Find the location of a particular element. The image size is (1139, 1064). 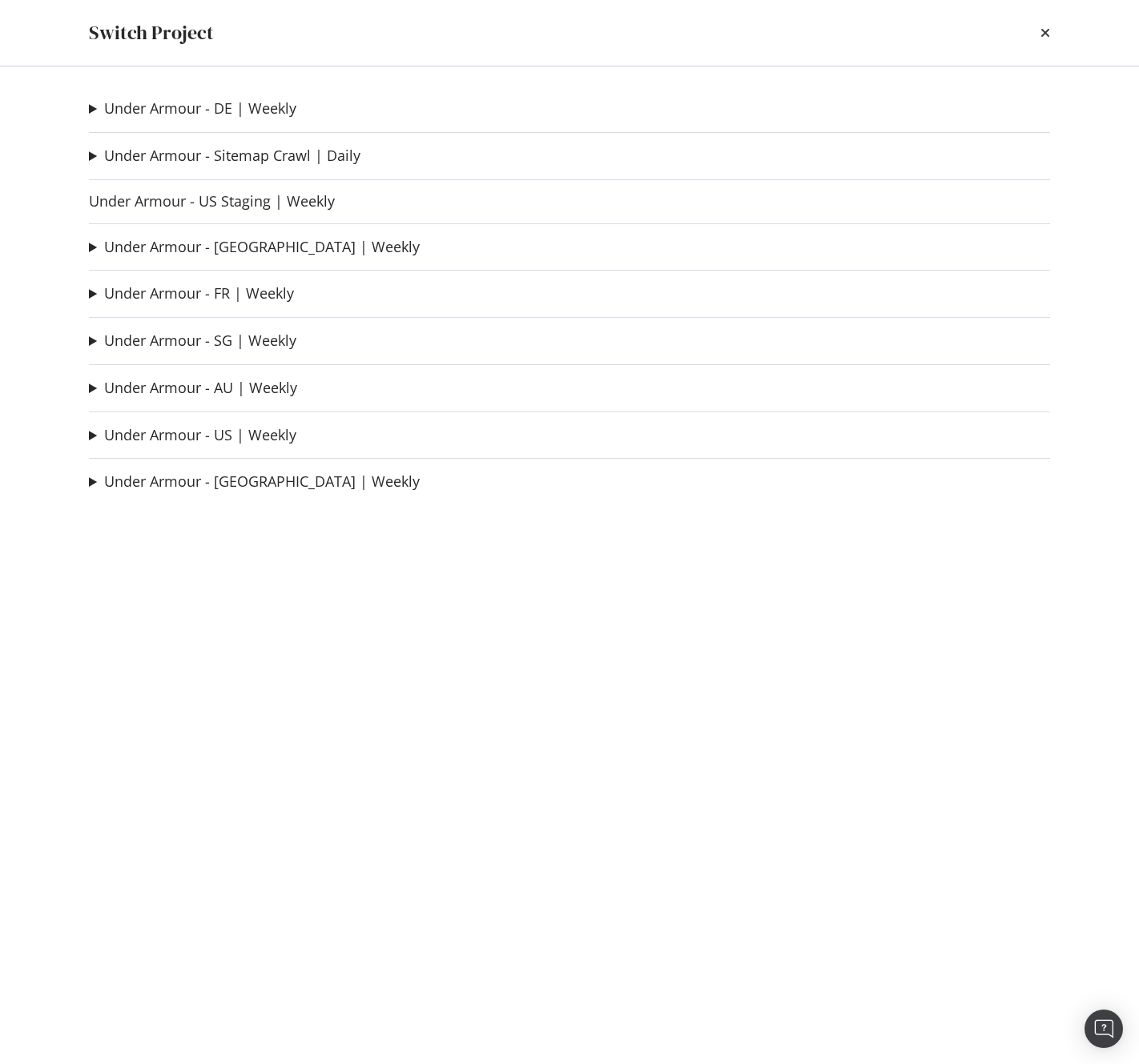

a: Under Armour - Sitemap Crawl | Daily is located at coordinates (232, 156).